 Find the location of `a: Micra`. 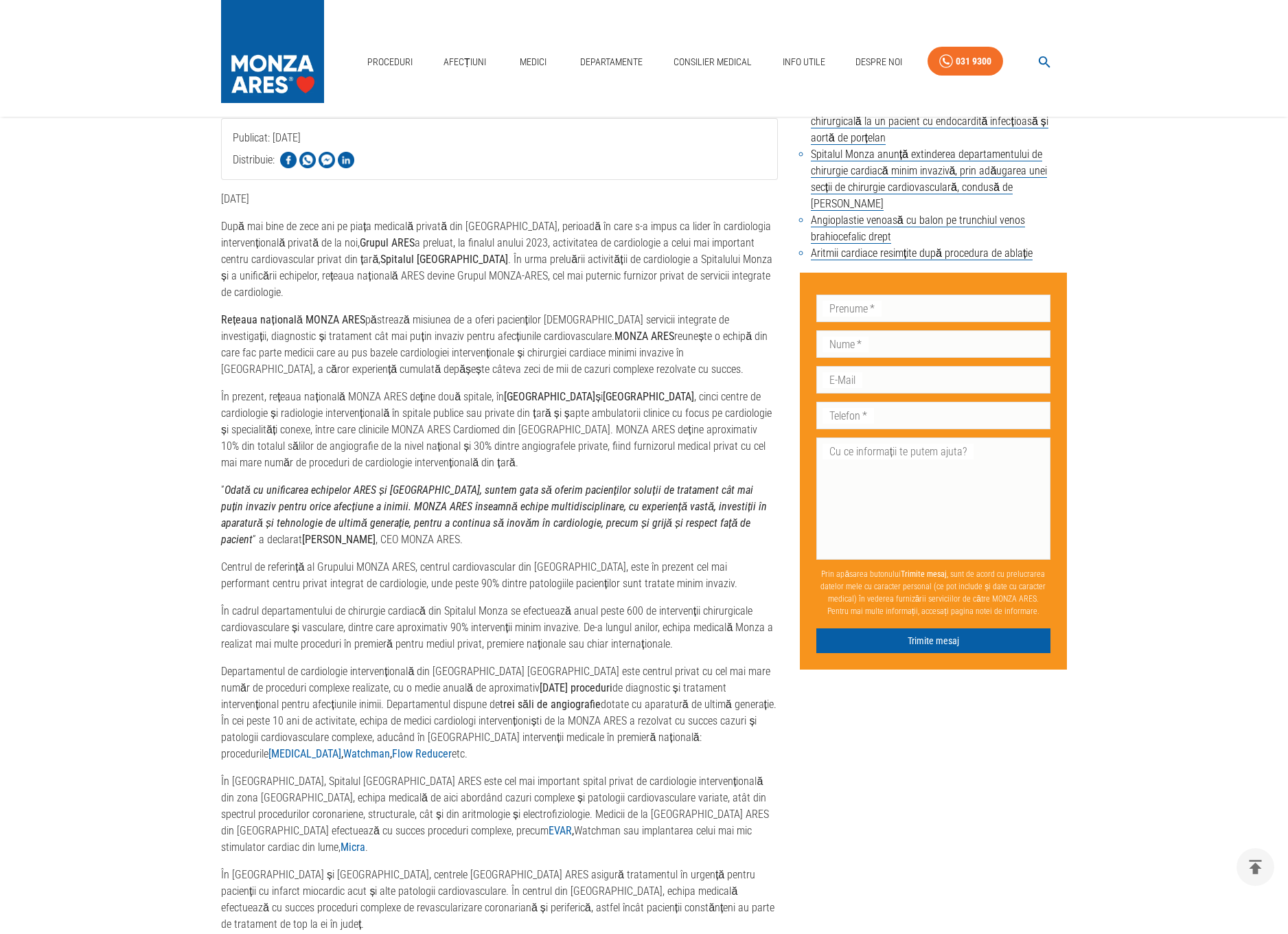

a: Micra is located at coordinates (353, 847).